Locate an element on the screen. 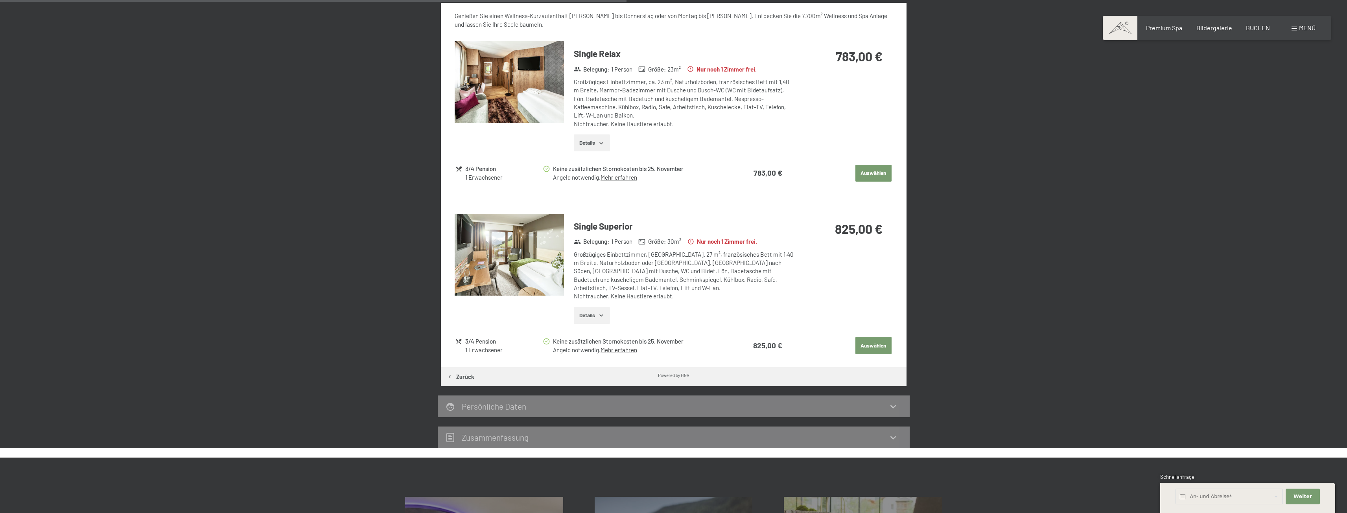  span: 30 m² is located at coordinates (674, 242).